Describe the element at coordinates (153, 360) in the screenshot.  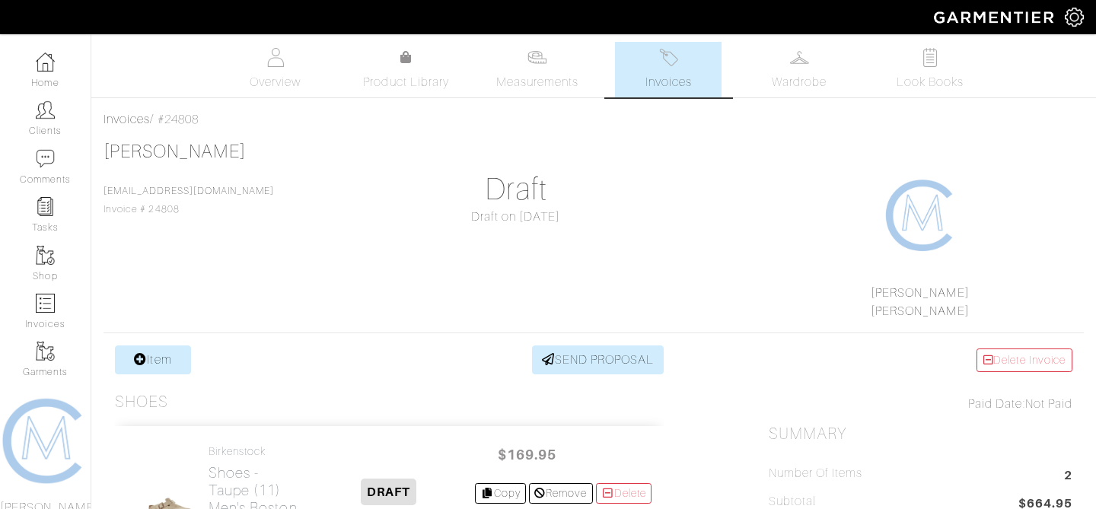
I see `a: Item` at that location.